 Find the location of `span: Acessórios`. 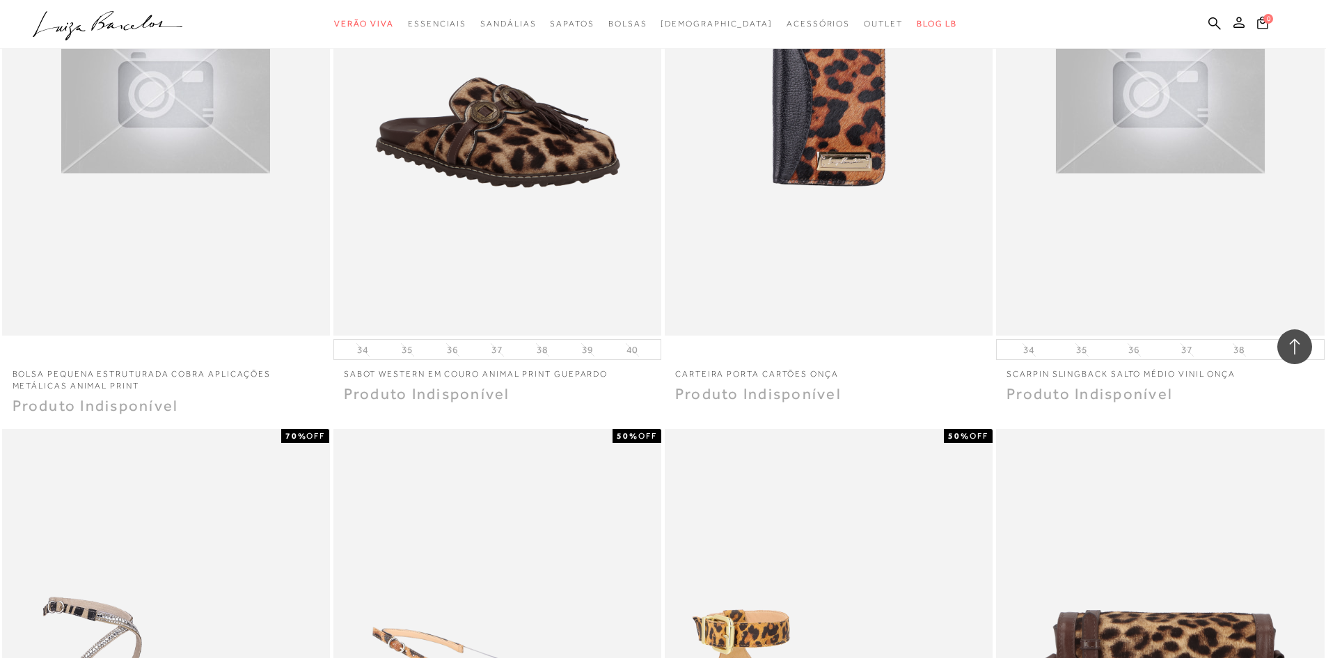

span: Acessórios is located at coordinates (818, 24).